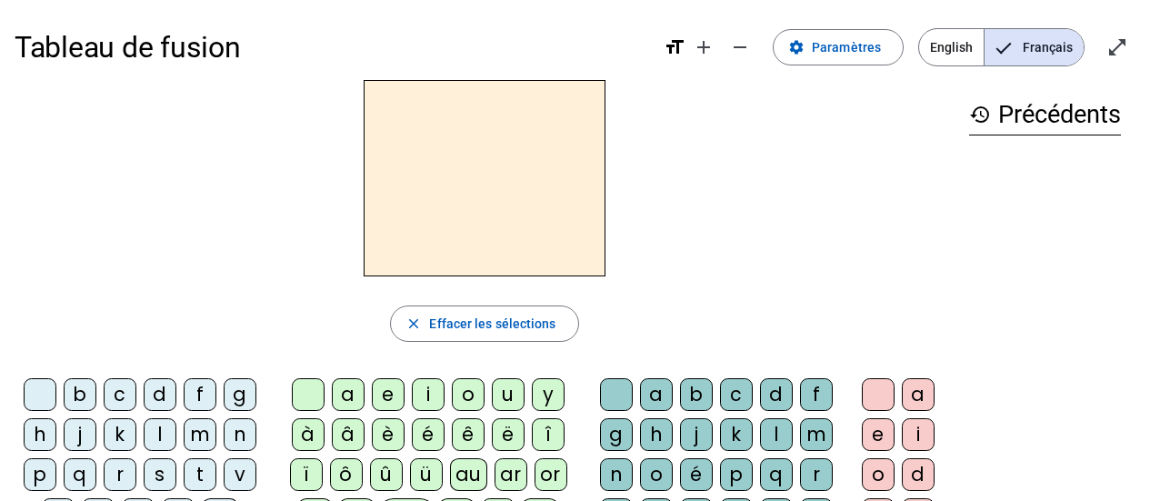 The width and height of the screenshot is (1150, 501). What do you see at coordinates (796, 47) in the screenshot?
I see `mat-icon: settings` at bounding box center [796, 47].